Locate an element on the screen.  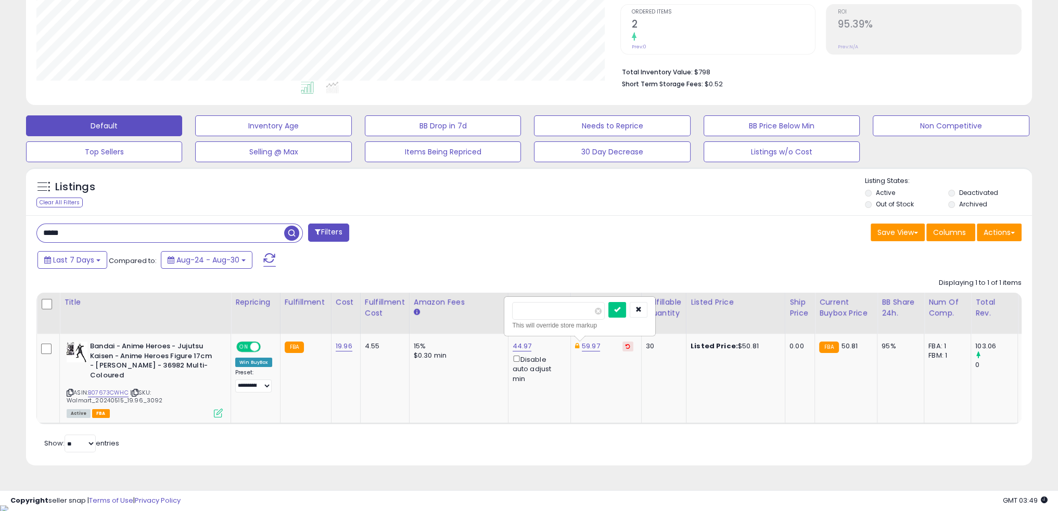
button: Top Sellers is located at coordinates (104, 152).